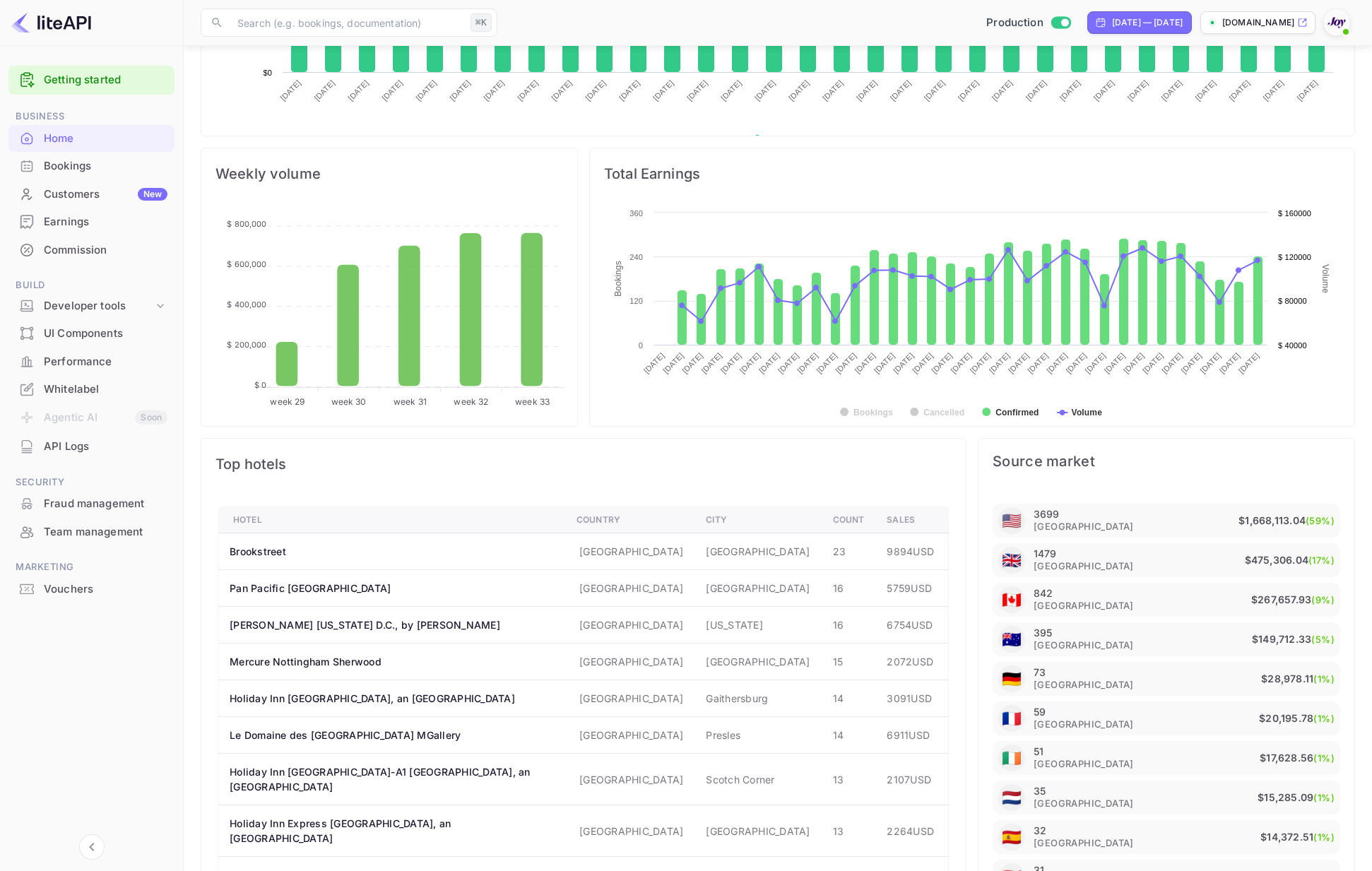 The width and height of the screenshot is (1372, 871). What do you see at coordinates (911, 519) in the screenshot?
I see `th: Sales` at bounding box center [911, 519].